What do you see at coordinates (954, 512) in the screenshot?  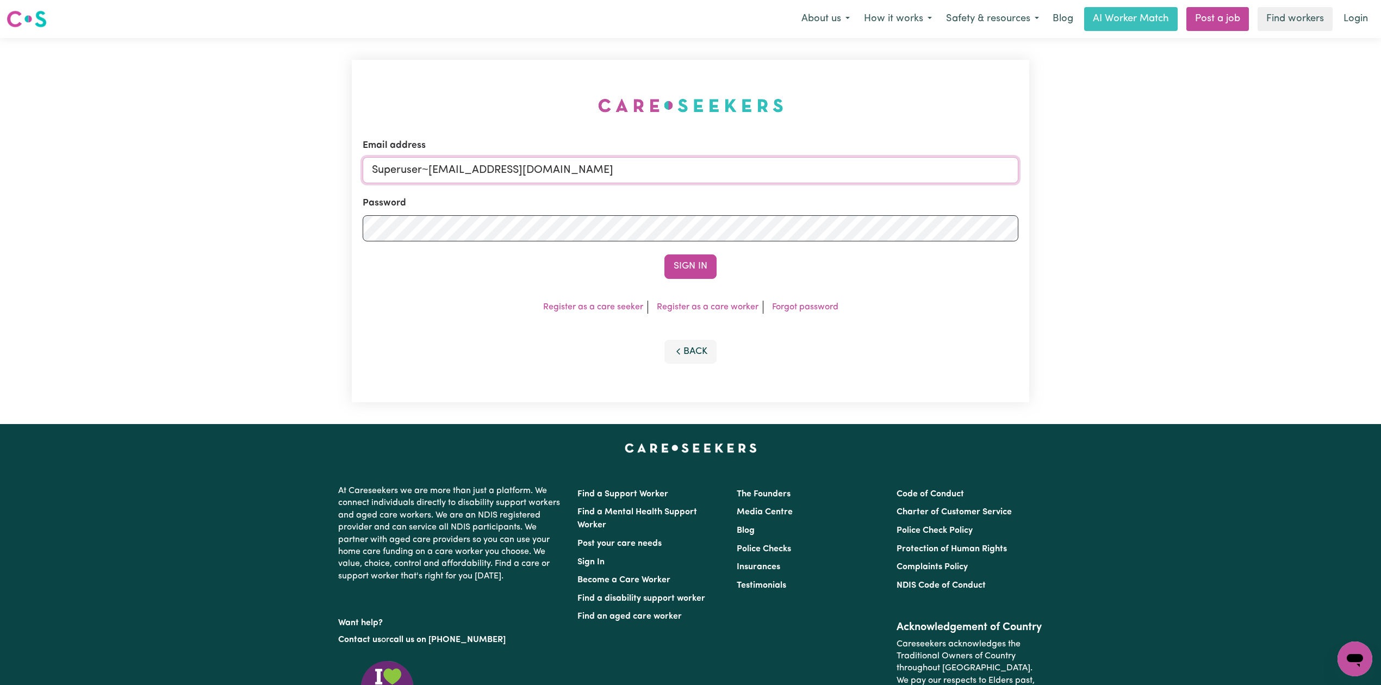 I see `a: Charter of Customer Service` at bounding box center [954, 512].